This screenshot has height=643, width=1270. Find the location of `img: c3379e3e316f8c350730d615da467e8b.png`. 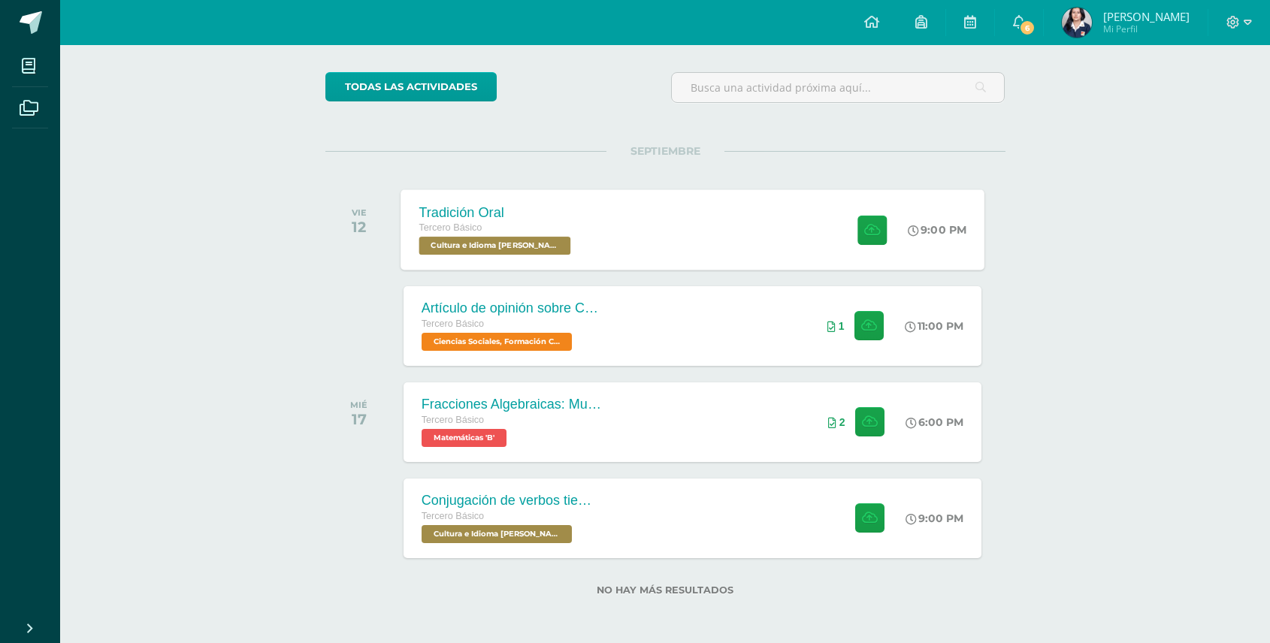

img: c3379e3e316f8c350730d615da467e8b.png is located at coordinates (1077, 23).